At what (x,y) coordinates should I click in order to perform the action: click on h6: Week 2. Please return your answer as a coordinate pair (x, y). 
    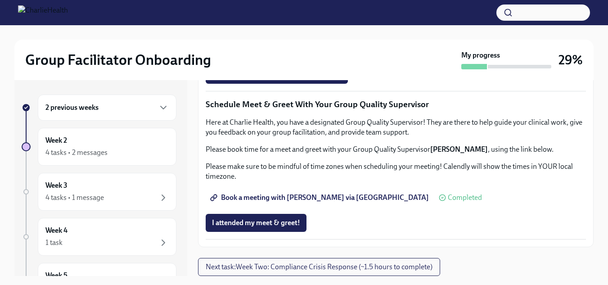
    Looking at the image, I should click on (56, 141).